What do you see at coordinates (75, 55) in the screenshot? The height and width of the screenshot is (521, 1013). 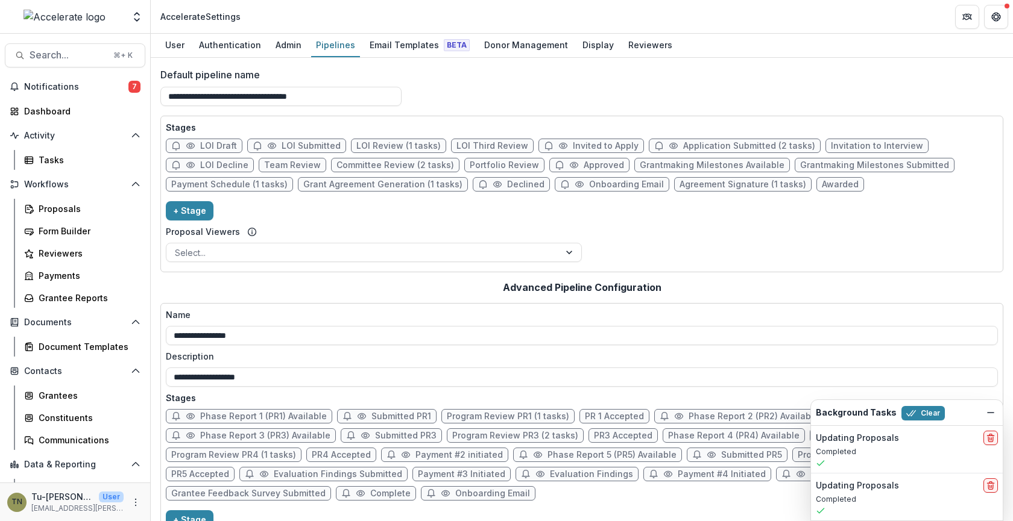 I see `button: Search...` at bounding box center [75, 55].